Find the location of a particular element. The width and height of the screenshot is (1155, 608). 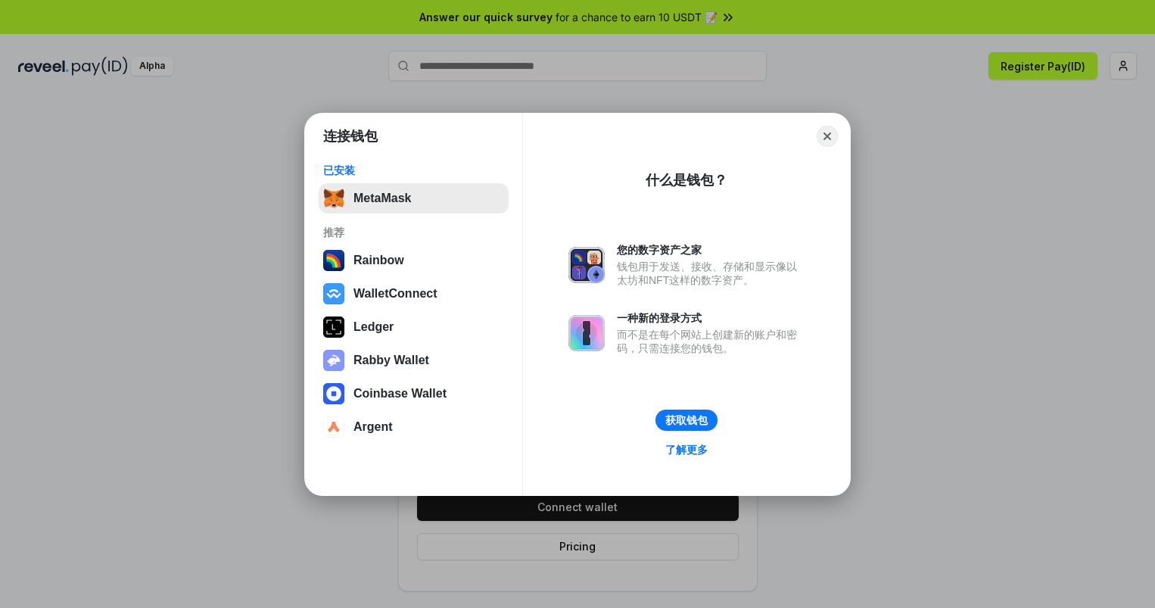

div: 钱包用于发送、接收、存储和显示像以太坊和NFT这样的数字资产。 is located at coordinates (711, 273).